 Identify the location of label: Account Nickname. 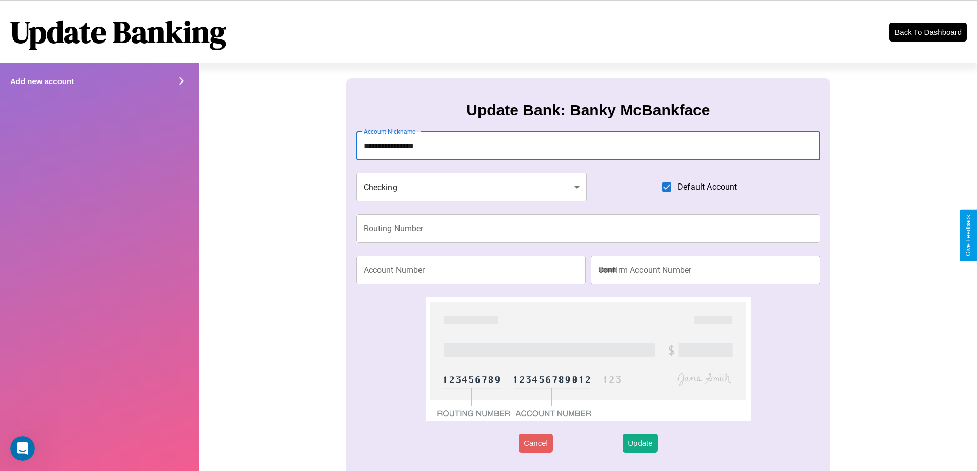
(390, 131).